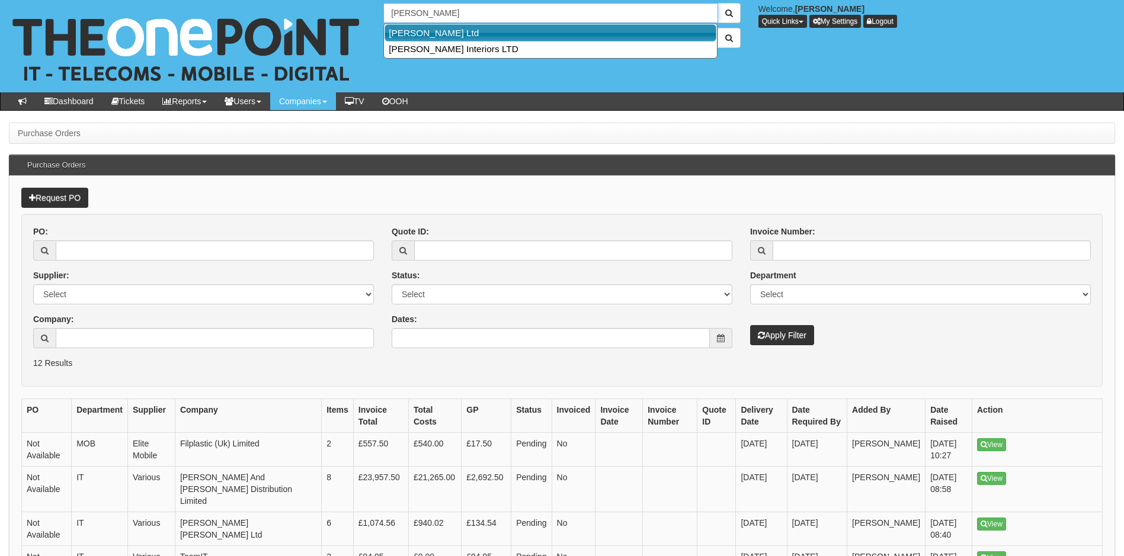  I want to click on div: Welcome,, so click(937, 15).